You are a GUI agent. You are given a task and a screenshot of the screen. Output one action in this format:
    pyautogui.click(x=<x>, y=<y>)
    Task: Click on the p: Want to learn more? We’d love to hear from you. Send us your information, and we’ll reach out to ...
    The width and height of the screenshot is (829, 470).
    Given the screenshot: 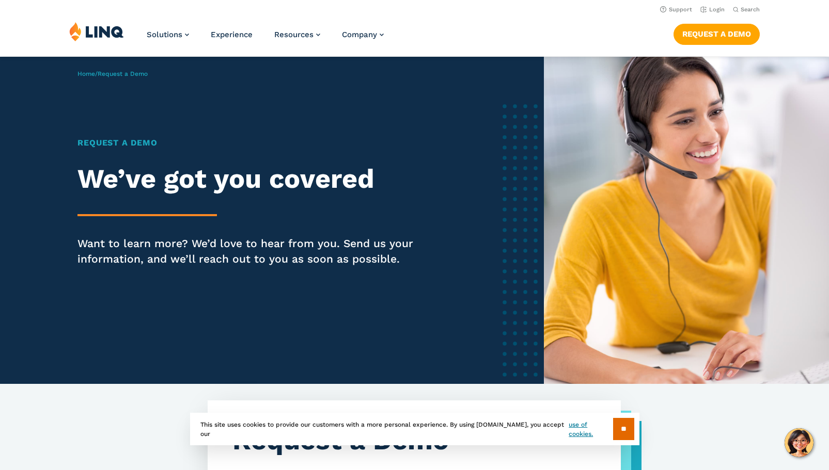 What is the action you would take?
    pyautogui.click(x=261, y=251)
    